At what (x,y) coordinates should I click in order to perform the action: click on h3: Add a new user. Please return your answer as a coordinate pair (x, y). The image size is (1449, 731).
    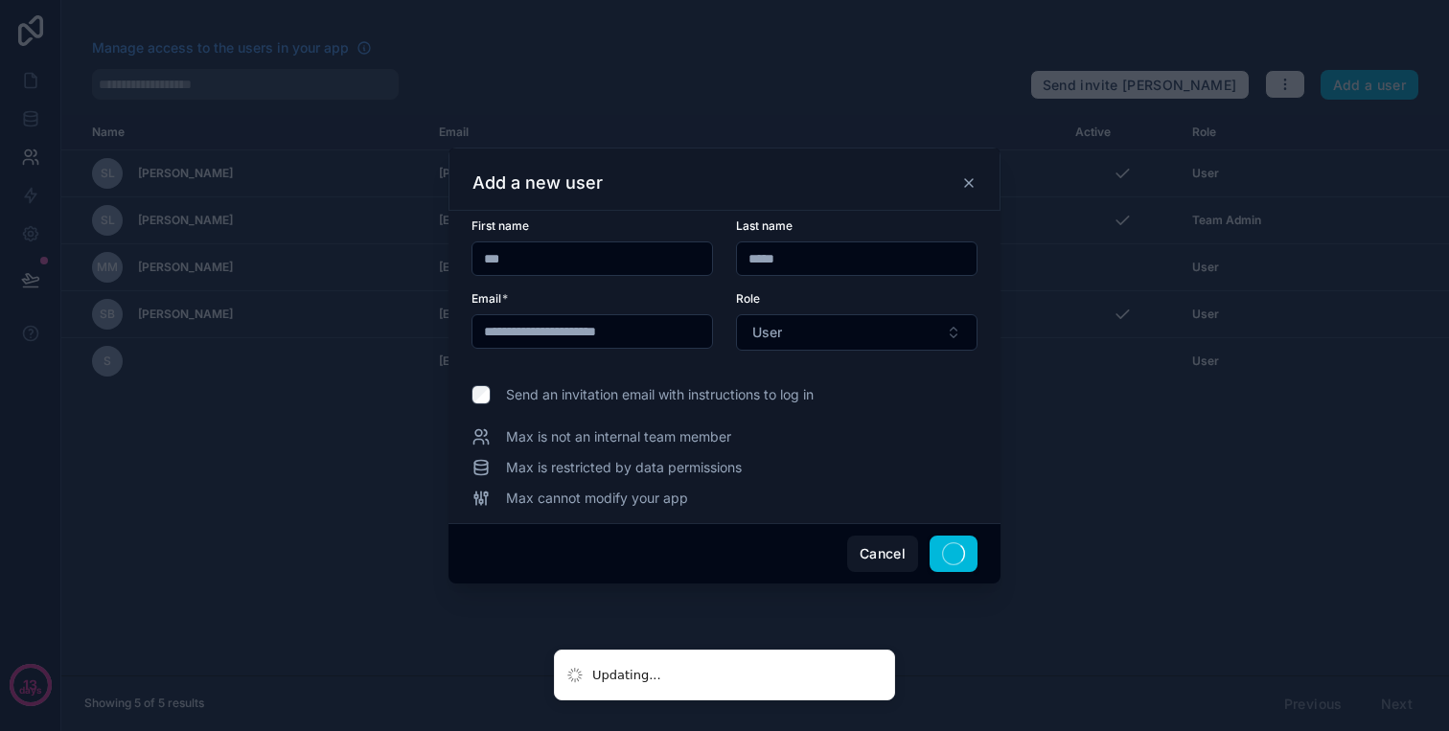
    Looking at the image, I should click on (538, 183).